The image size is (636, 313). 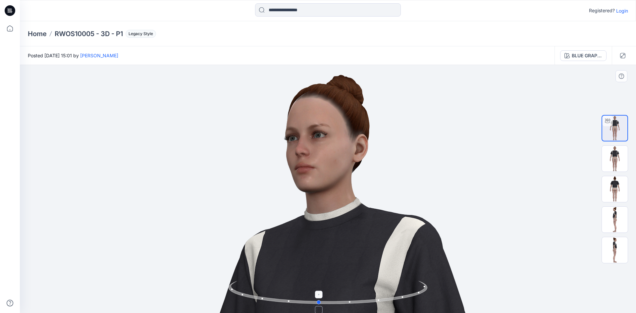 I want to click on img: RWOS10005 - 3D - P1_BLUE GRAPHITE - SNOW WHITE_Left, so click(x=615, y=220).